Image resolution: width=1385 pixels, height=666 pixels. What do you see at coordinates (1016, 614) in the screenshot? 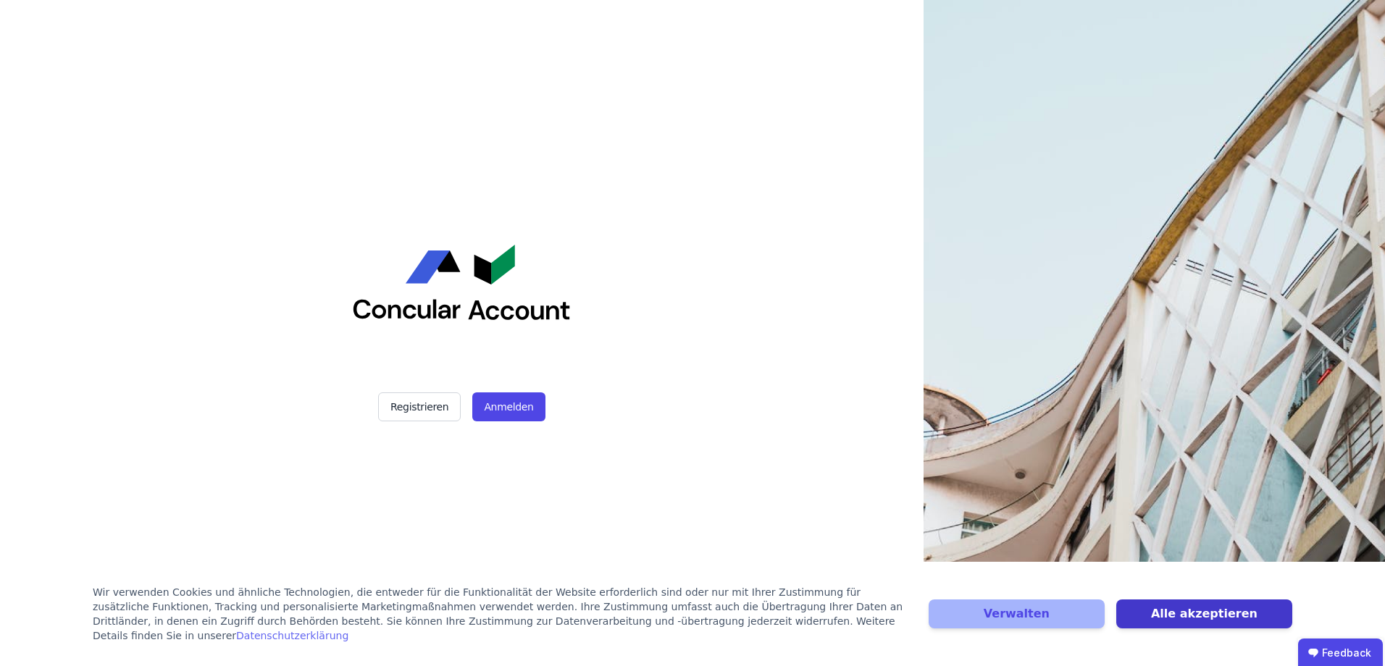
I see `button: Verwalten` at bounding box center [1016, 614].